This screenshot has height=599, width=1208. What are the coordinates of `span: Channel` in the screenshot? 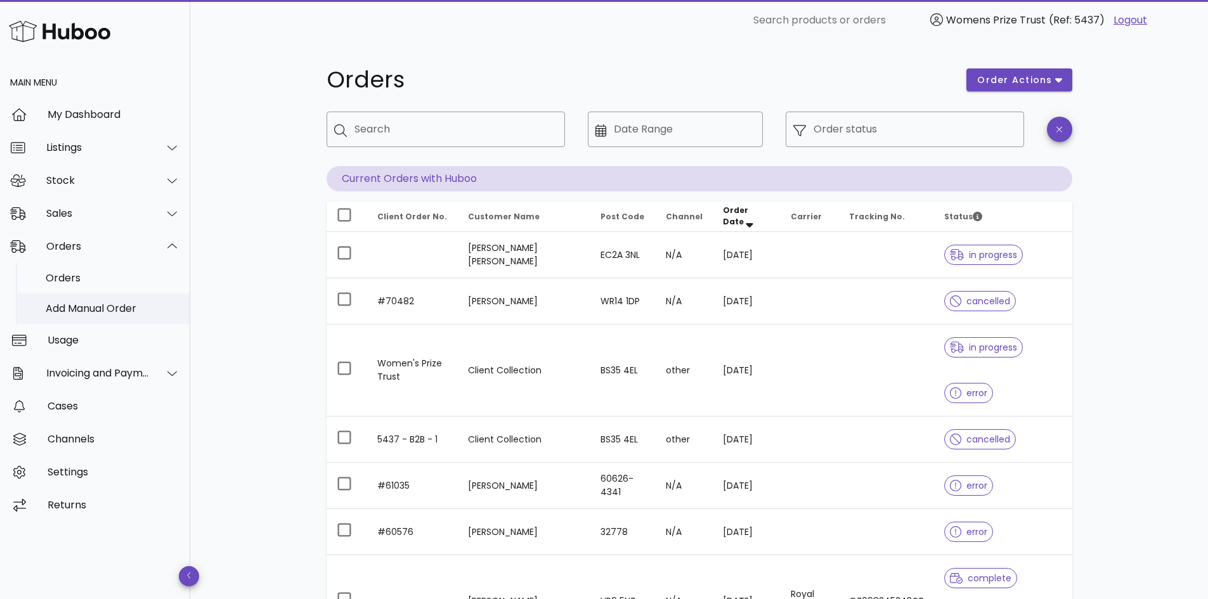 It's located at (684, 216).